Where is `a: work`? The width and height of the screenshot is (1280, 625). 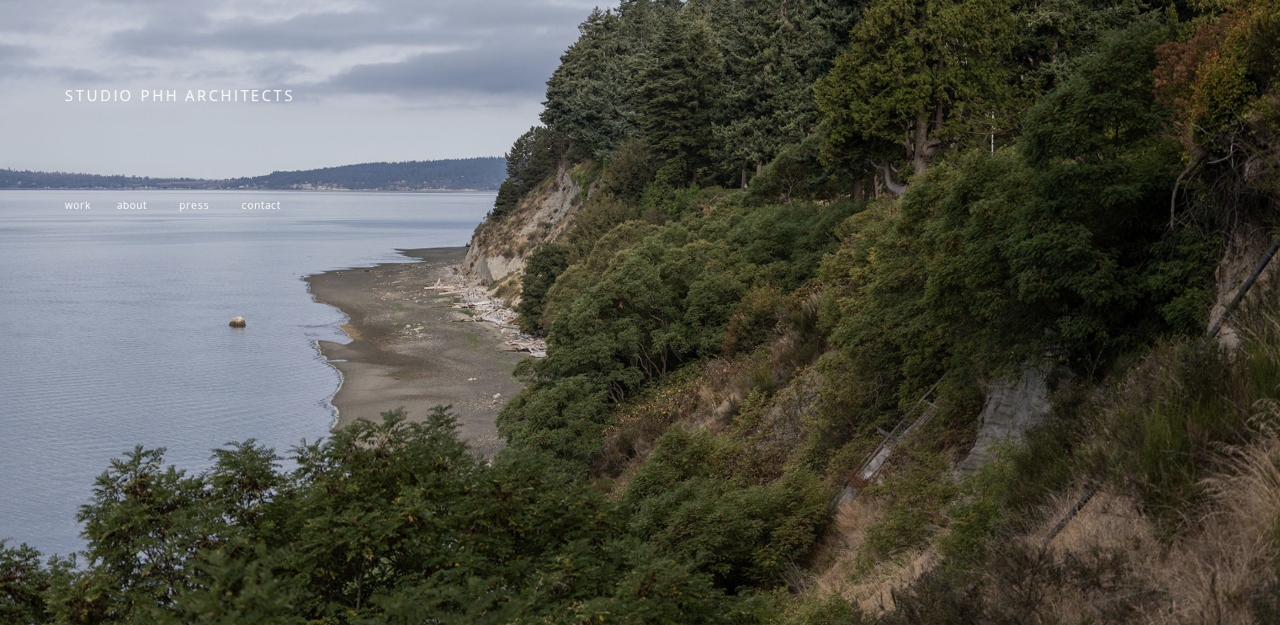 a: work is located at coordinates (77, 205).